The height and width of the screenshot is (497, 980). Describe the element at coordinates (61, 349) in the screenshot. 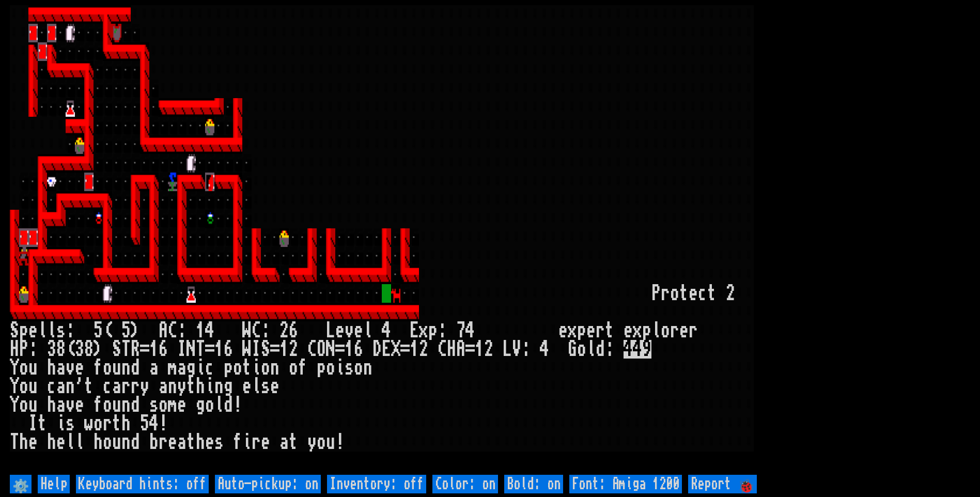

I see `div: 8` at that location.